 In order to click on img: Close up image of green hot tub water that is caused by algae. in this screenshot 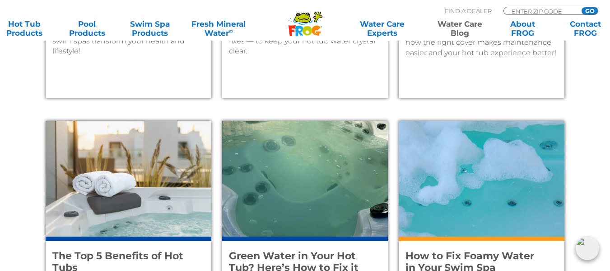, I will do `click(305, 178)`.